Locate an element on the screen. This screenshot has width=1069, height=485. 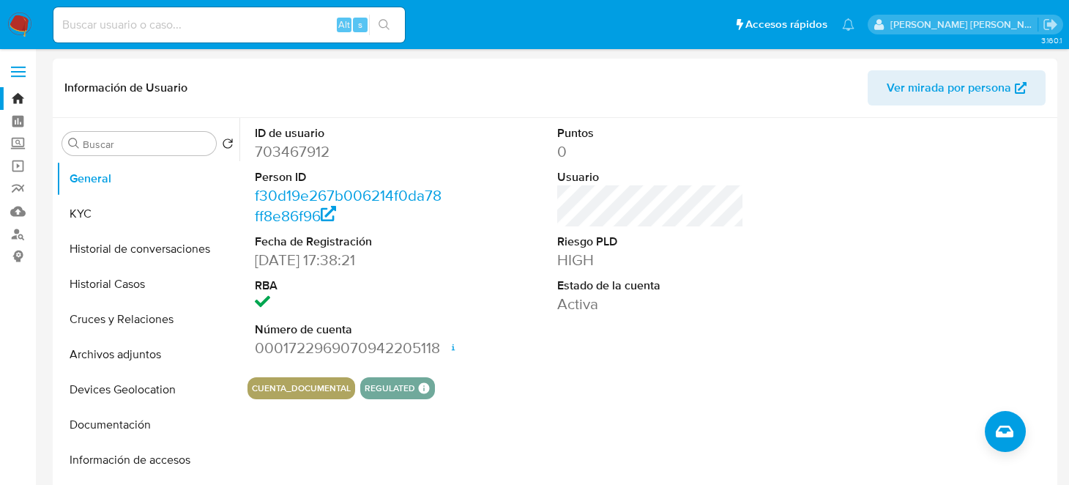
dt: Riesgo PLD is located at coordinates (650, 242).